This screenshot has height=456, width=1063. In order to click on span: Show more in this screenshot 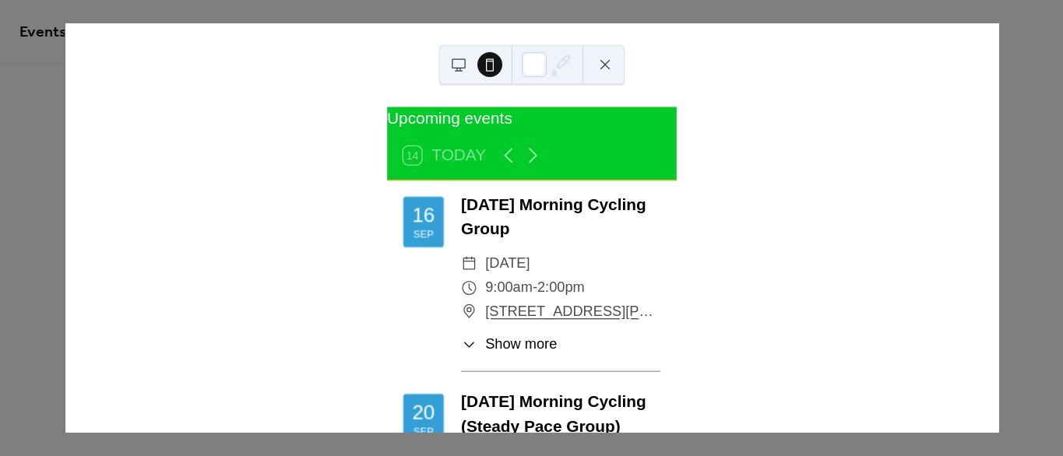, I will do `click(521, 344)`.